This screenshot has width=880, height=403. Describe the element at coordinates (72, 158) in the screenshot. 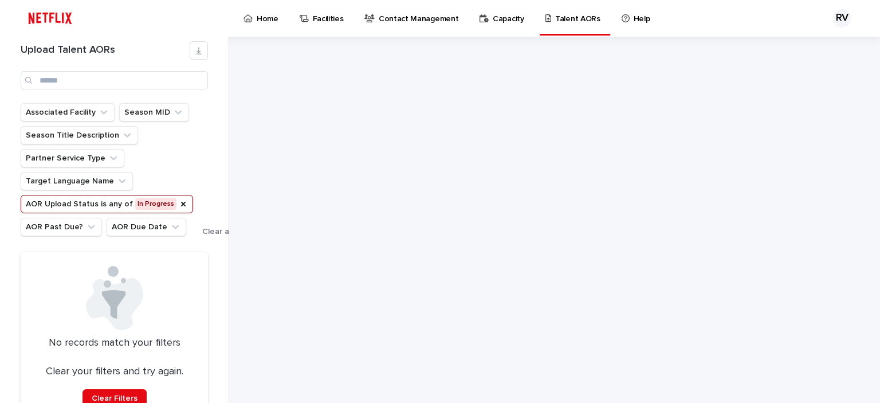

I see `button: Partner Service Type` at that location.